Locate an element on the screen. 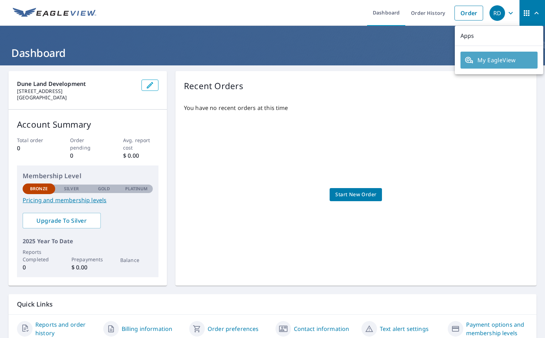  p: Silver is located at coordinates (71, 189).